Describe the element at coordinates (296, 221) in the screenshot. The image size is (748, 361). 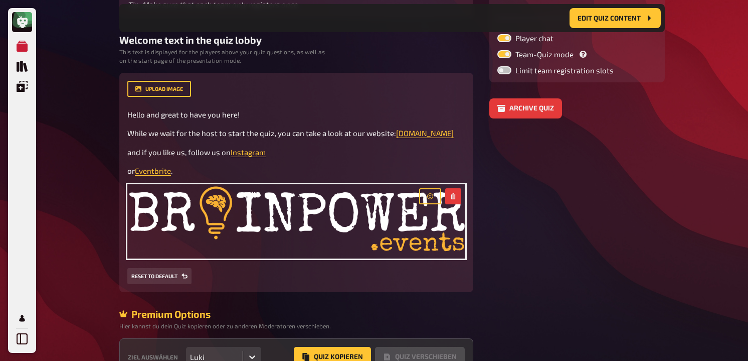
I see `img: brainpower-events-logo-w` at that location.